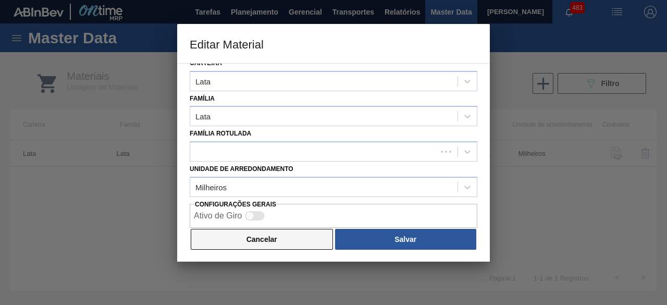 This screenshot has height=305, width=667. Describe the element at coordinates (218, 215) in the screenshot. I see `label: Ativo de Giro` at that location.